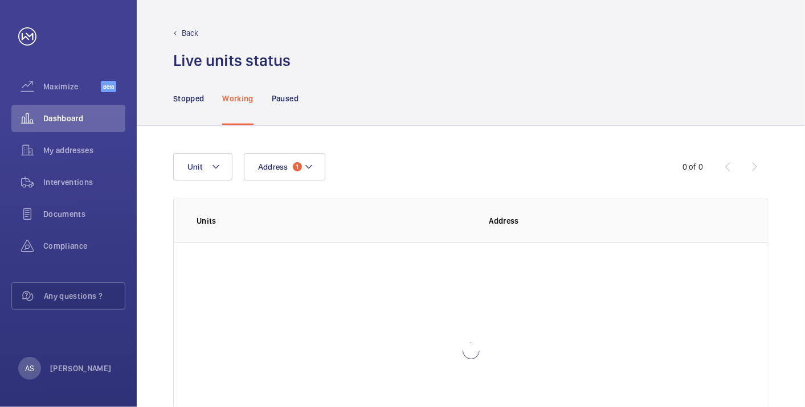  What do you see at coordinates (195, 167) in the screenshot?
I see `span: Unit` at bounding box center [195, 167].